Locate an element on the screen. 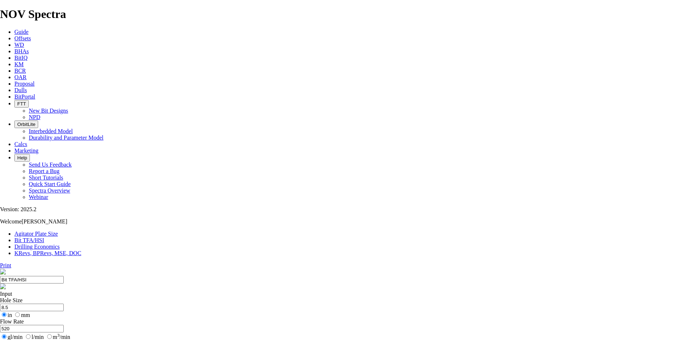 The height and width of the screenshot is (340, 691). a: BHAs is located at coordinates (22, 51).